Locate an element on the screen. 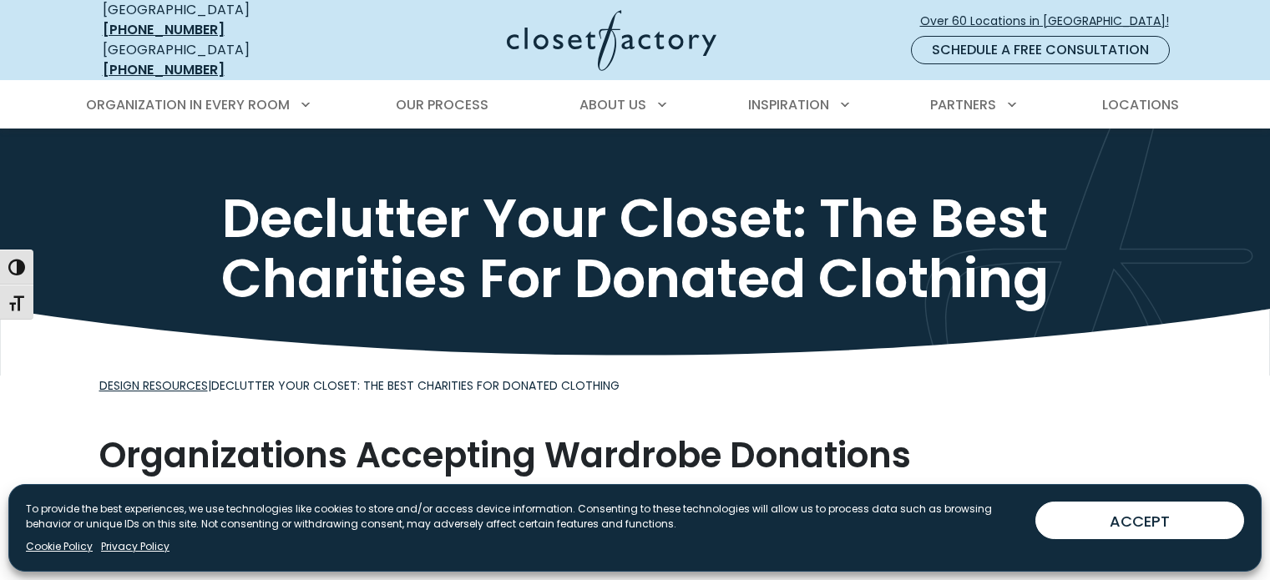 This screenshot has height=580, width=1270. span: About Us is located at coordinates (613, 104).